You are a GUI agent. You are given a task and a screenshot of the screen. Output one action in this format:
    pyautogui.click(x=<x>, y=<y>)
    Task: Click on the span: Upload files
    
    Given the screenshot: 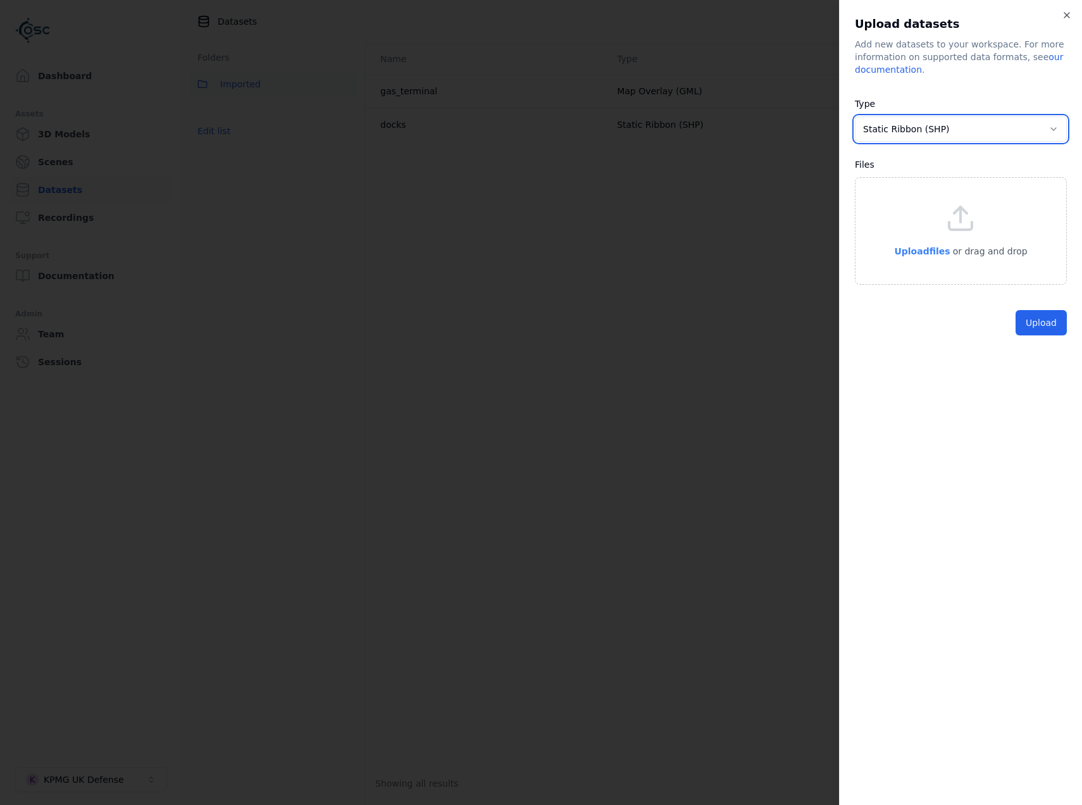 What is the action you would take?
    pyautogui.click(x=922, y=251)
    